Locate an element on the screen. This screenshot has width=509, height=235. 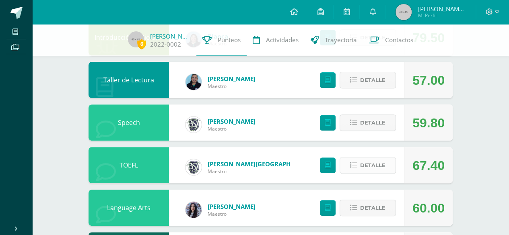
a: 2022-0002 is located at coordinates (165, 44).